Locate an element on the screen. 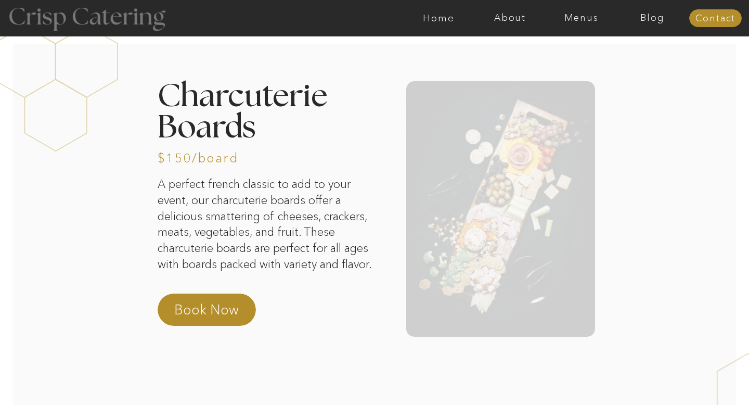  a: Menus is located at coordinates (581, 18).